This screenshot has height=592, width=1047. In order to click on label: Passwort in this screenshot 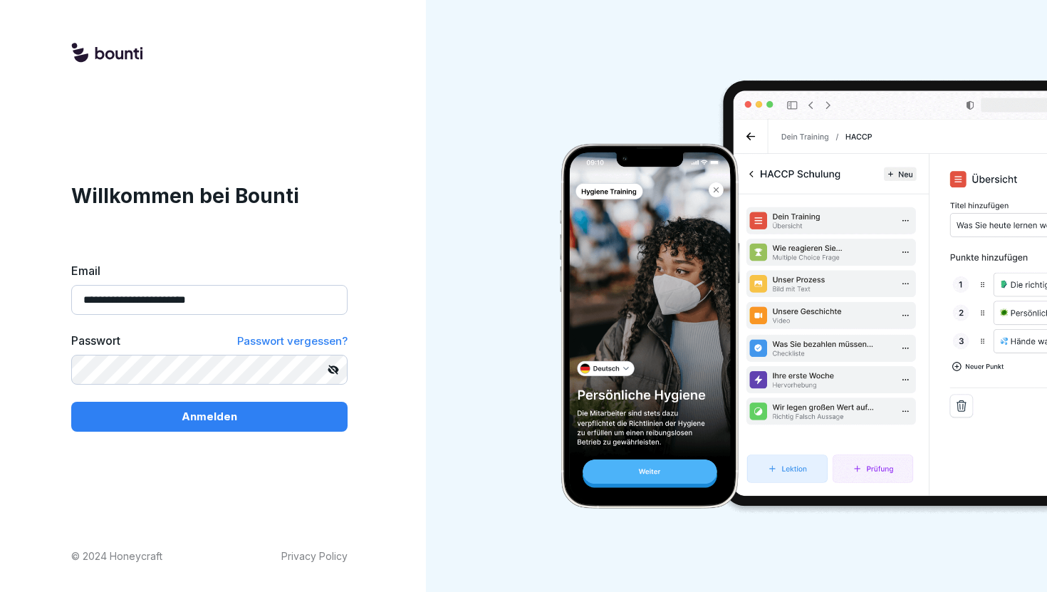, I will do `click(95, 340)`.